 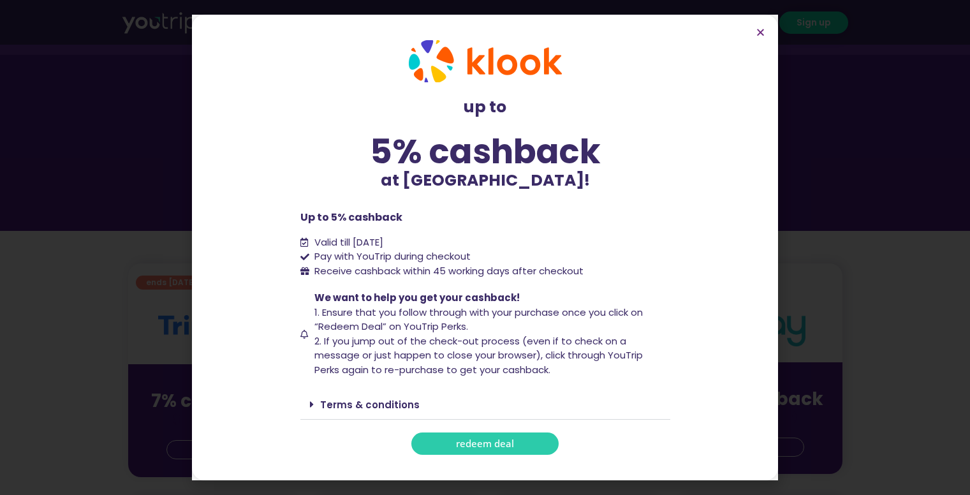 What do you see at coordinates (478, 320) in the screenshot?
I see `span: 1. Ensure that you follow through with your purchase once you click on “Redeem Deal” on YouTrip P...` at bounding box center [478, 320].